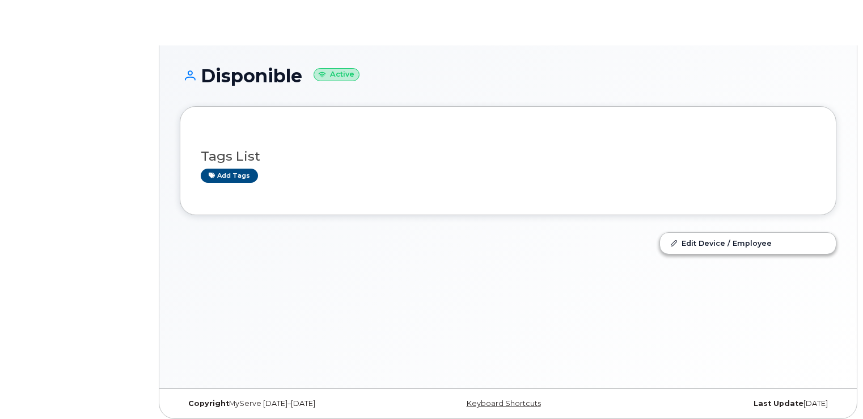 The height and width of the screenshot is (419, 863). Describe the element at coordinates (336, 74) in the screenshot. I see `small: Active` at that location.